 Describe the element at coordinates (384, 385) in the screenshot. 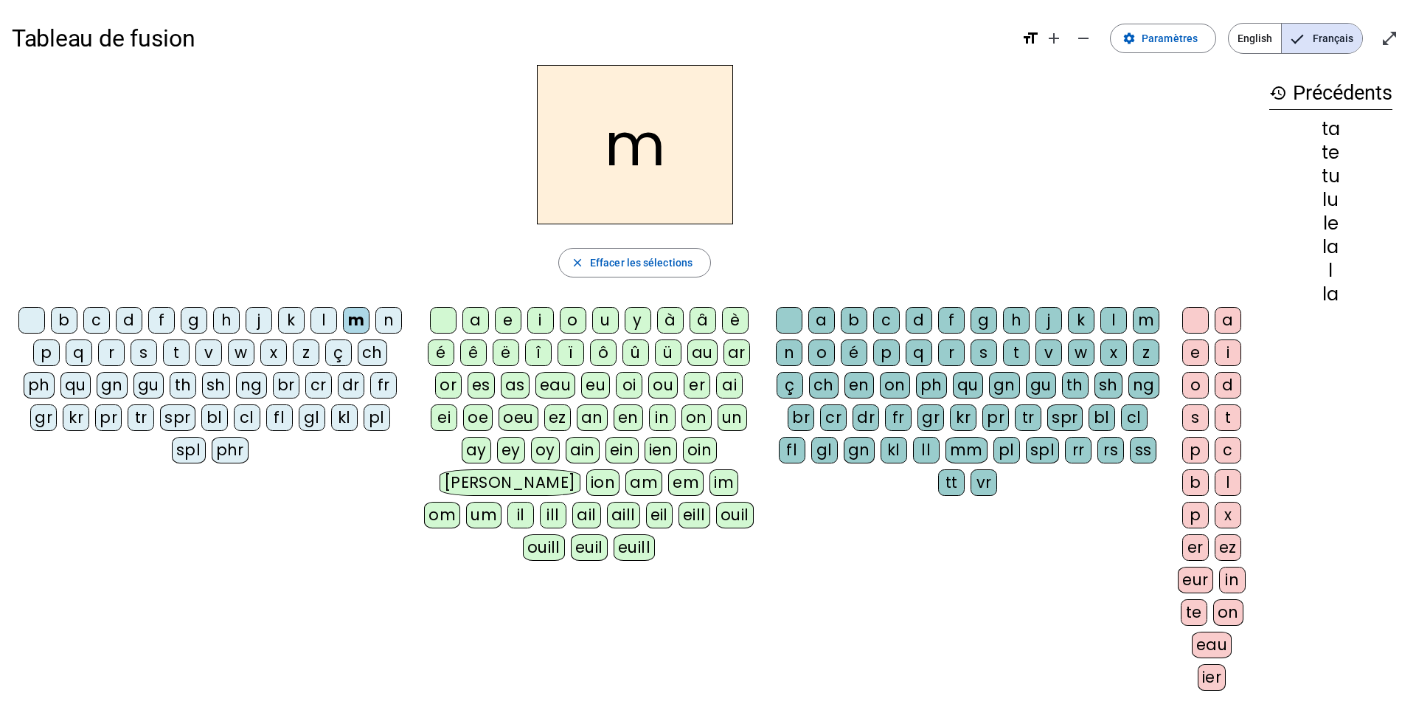

I see `div: fr` at that location.